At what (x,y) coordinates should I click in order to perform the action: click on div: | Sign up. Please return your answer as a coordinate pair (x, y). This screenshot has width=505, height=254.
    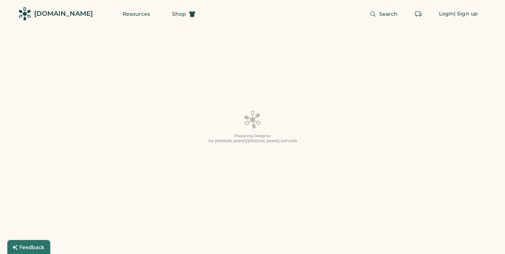
    Looking at the image, I should click on (466, 14).